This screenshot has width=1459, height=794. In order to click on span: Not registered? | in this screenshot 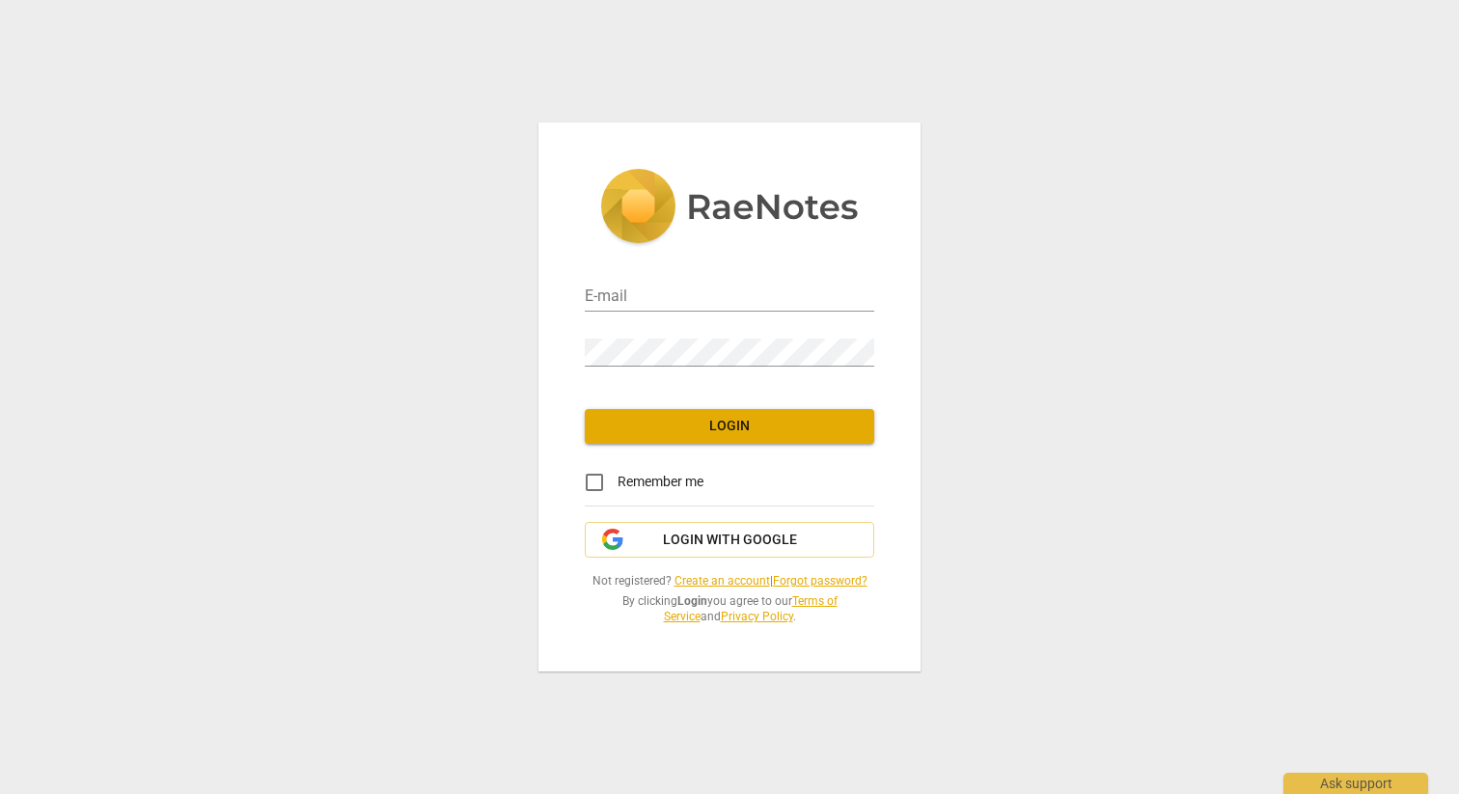, I will do `click(730, 581)`.